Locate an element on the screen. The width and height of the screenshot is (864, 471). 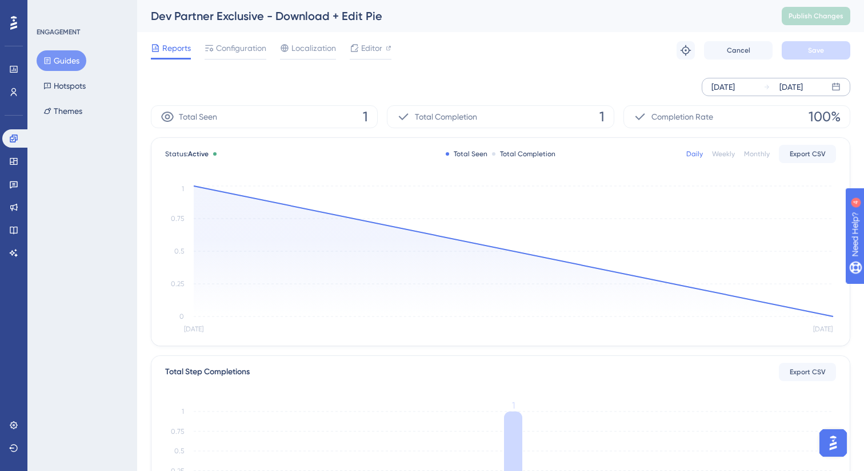
span: Active is located at coordinates (198, 154).